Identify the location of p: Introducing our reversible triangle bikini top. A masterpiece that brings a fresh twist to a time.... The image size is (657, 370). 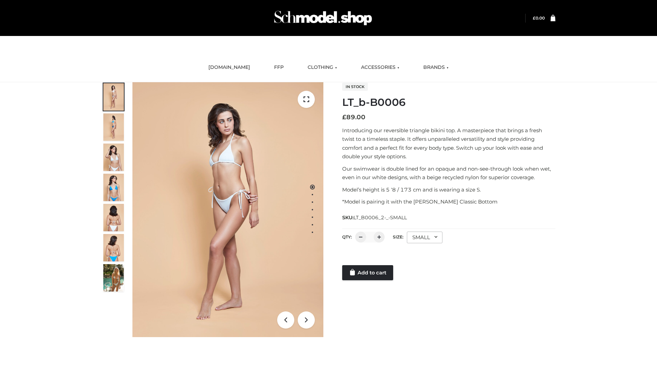
(449, 143).